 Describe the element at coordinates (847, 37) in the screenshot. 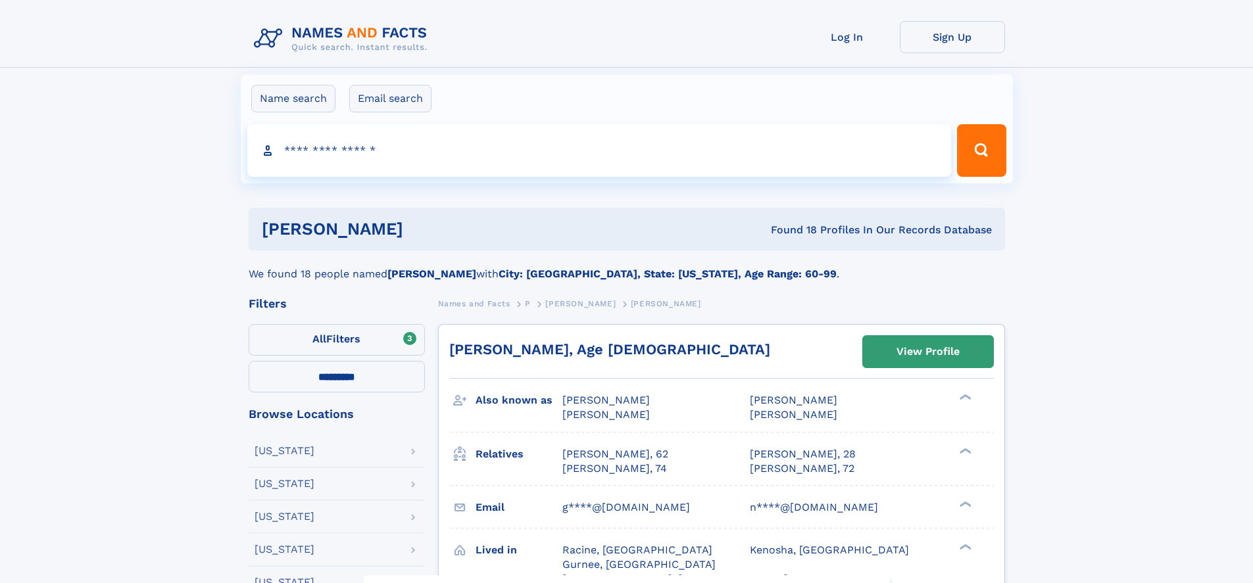

I see `a: Log In` at that location.